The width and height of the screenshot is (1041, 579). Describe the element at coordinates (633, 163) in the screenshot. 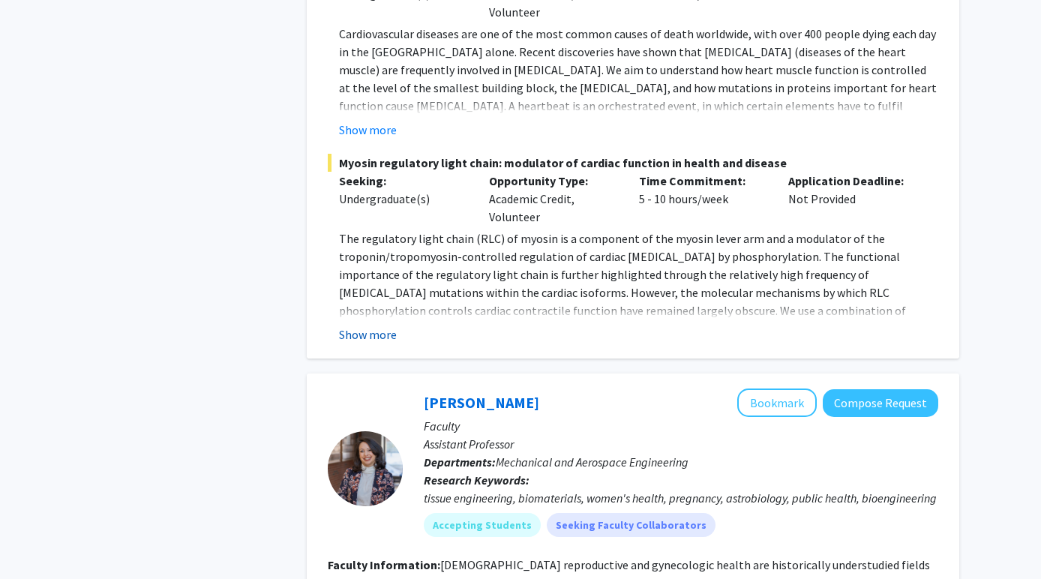

I see `span: Myosin regulatory light chain: modulator of cardiac function in health and disease` at that location.